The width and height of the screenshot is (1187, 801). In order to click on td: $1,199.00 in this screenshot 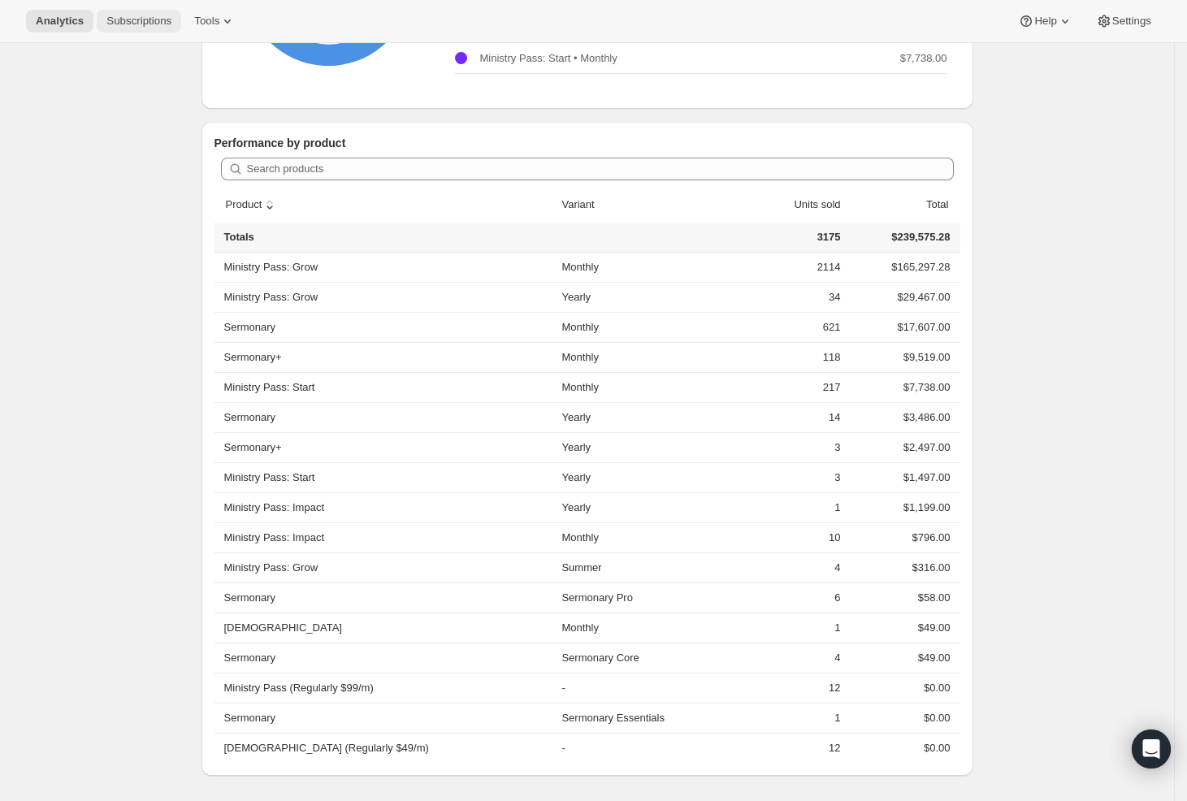, I will do `click(903, 507)`.